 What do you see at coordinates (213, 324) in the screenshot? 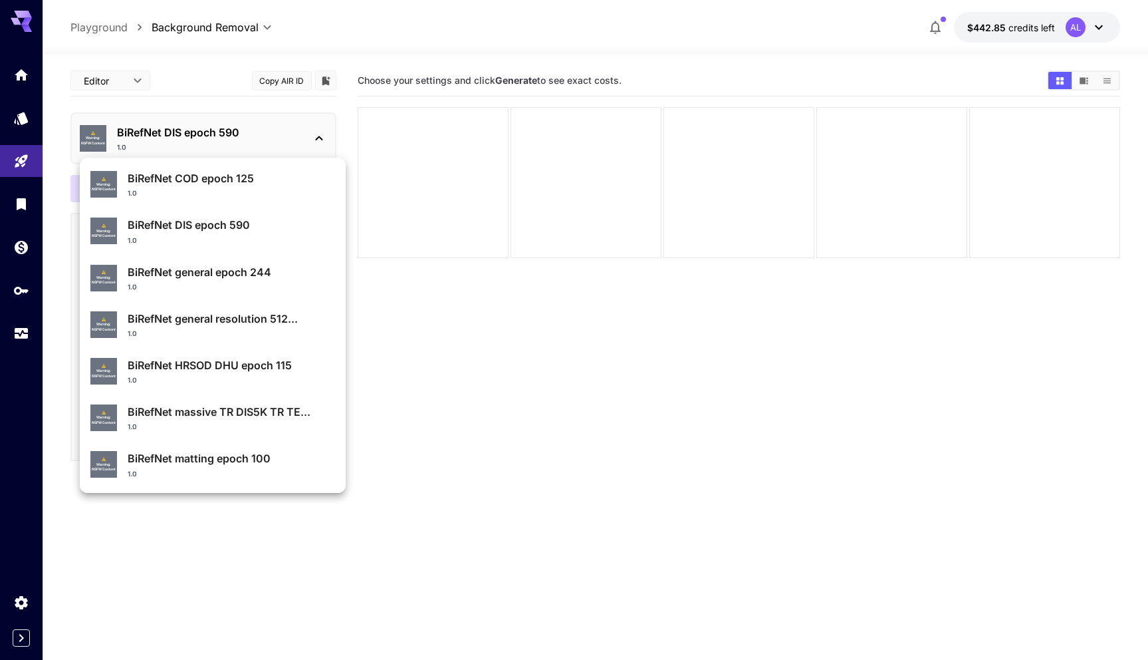
I see `div: ⚠️Warning:NSFW ContentBiRefNet general resolution 512...1.0` at bounding box center [213, 324].